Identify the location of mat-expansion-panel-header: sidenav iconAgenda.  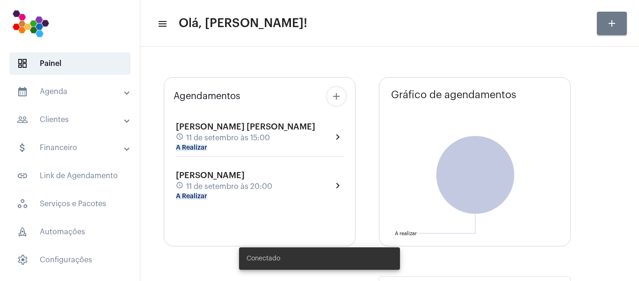
(72, 92).